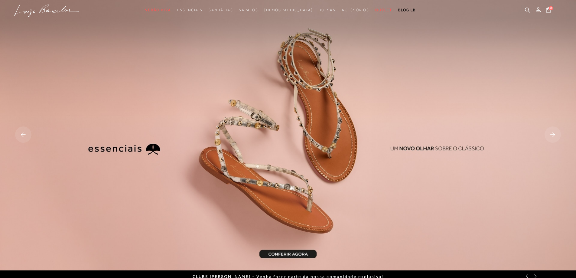 The height and width of the screenshot is (278, 576). I want to click on button: 0, so click(548, 11).